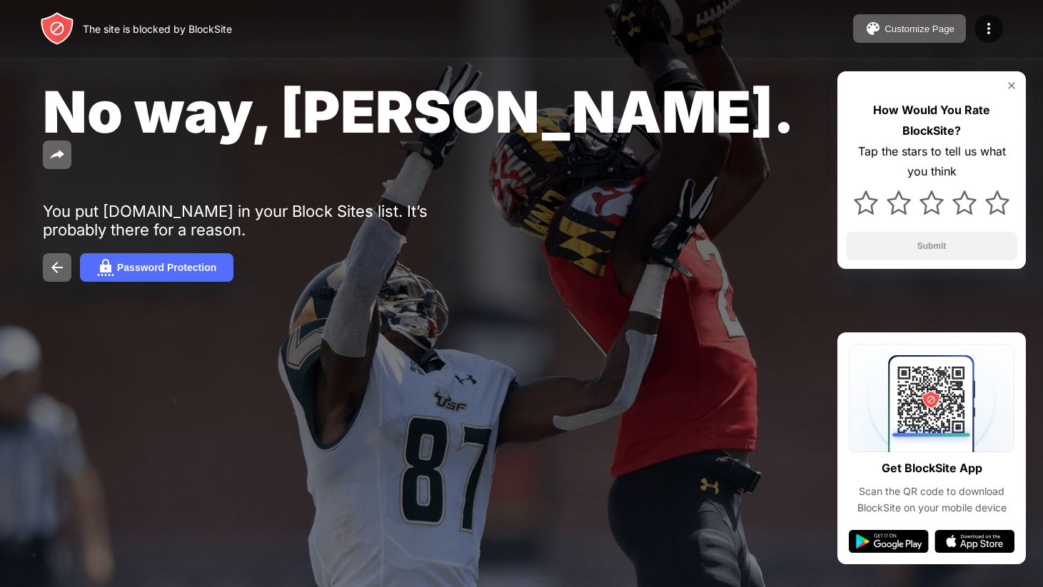  Describe the element at coordinates (931, 500) in the screenshot. I see `div: Scan the QR code to download BlockSite on your mobile device` at that location.